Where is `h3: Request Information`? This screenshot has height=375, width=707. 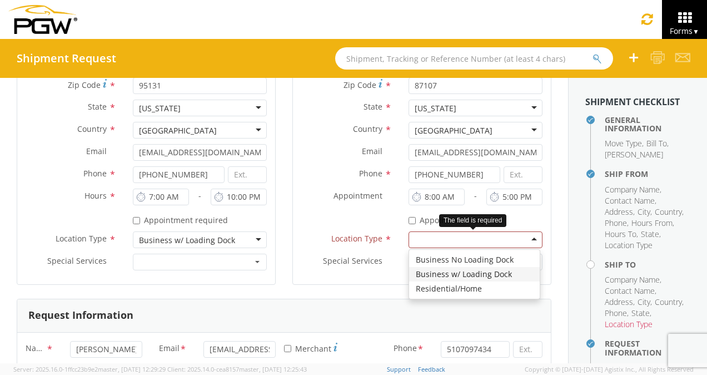 h3: Request Information is located at coordinates (81, 315).